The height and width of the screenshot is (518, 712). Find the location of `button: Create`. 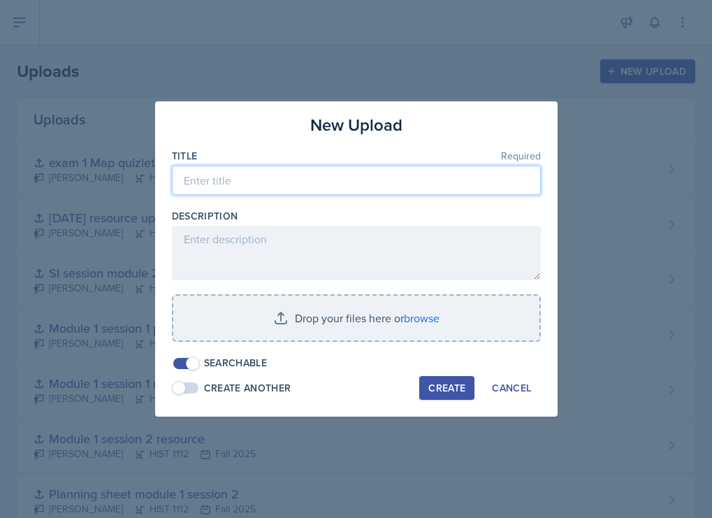

button: Create is located at coordinates (447, 388).